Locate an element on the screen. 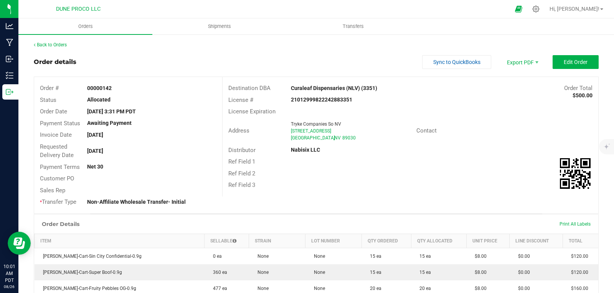 The image size is (614, 293). th: Strain is located at coordinates (277, 241).